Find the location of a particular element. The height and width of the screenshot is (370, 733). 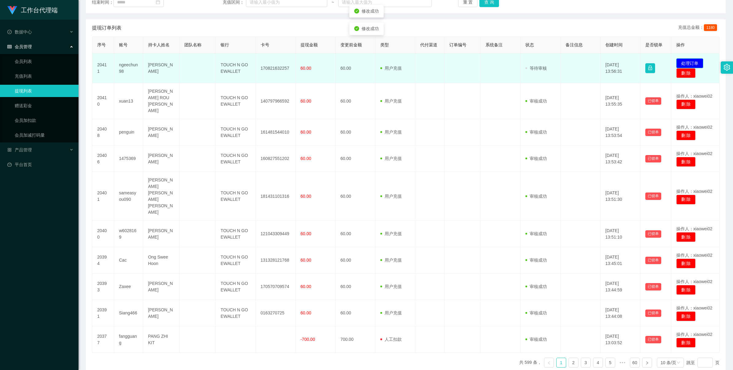

td: 160827551202 is located at coordinates (276, 159).